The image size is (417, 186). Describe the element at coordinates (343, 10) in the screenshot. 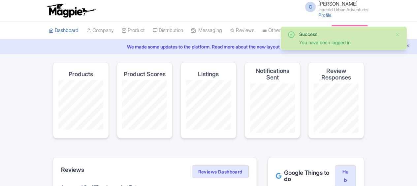

I see `small: Intrepid Urban Adventures` at that location.